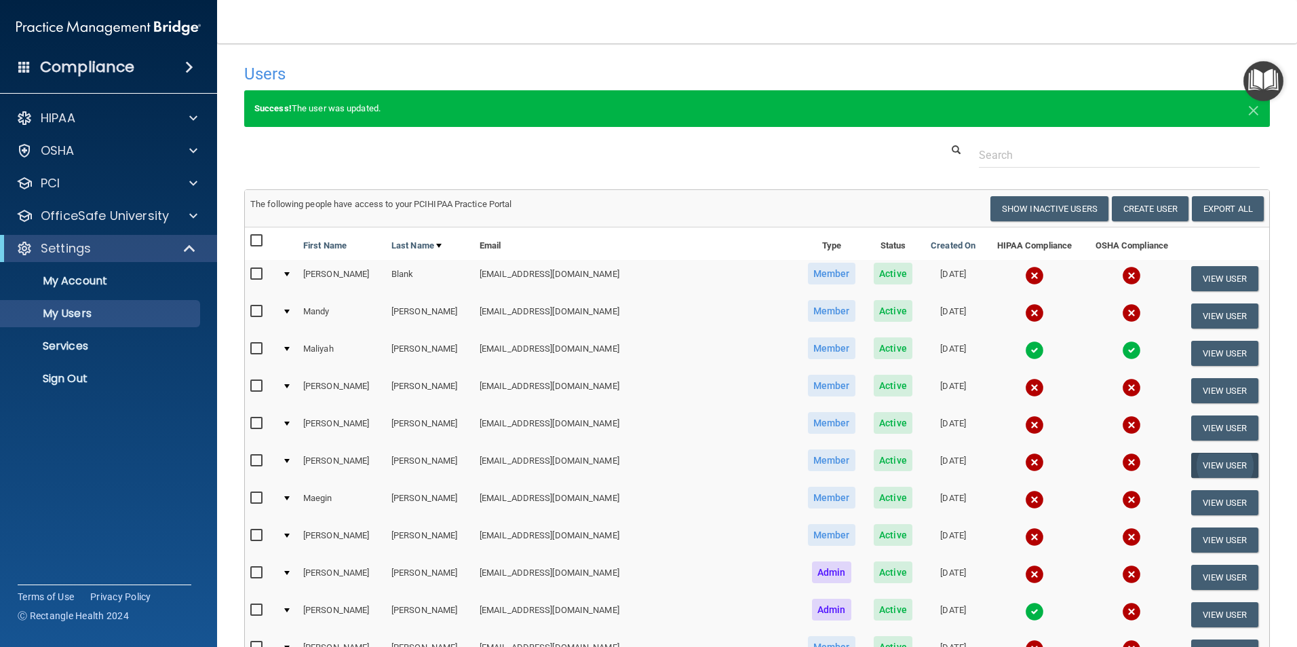 This screenshot has width=1297, height=647. I want to click on h4: Users, so click(539, 74).